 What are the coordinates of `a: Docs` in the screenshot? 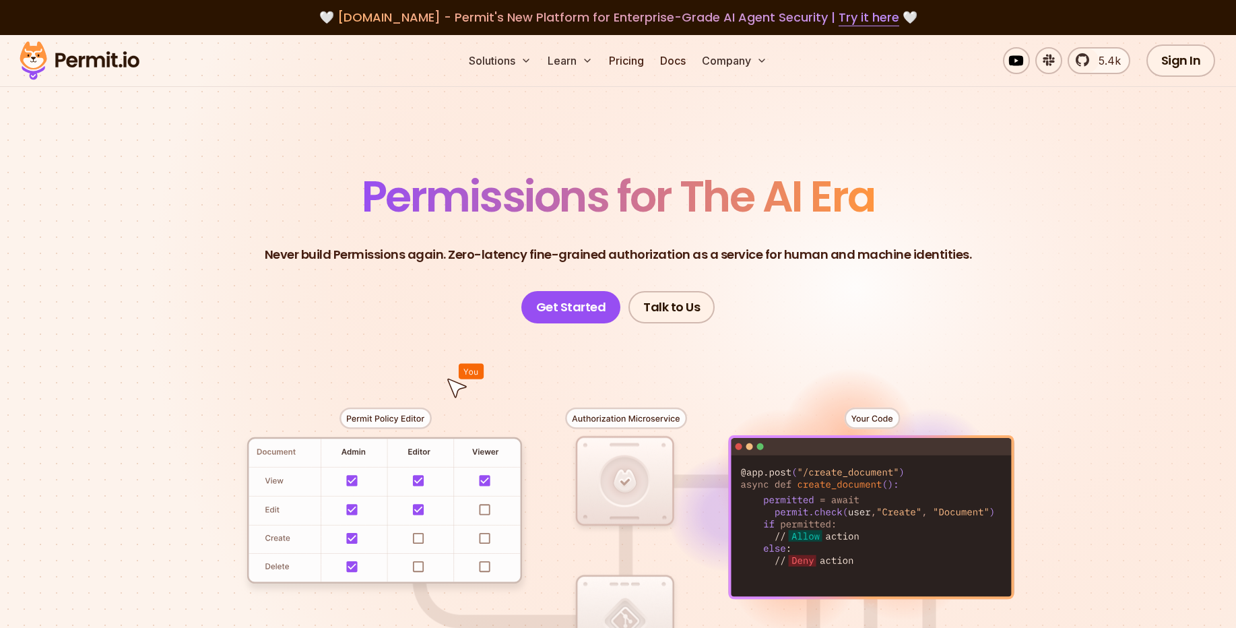 It's located at (673, 61).